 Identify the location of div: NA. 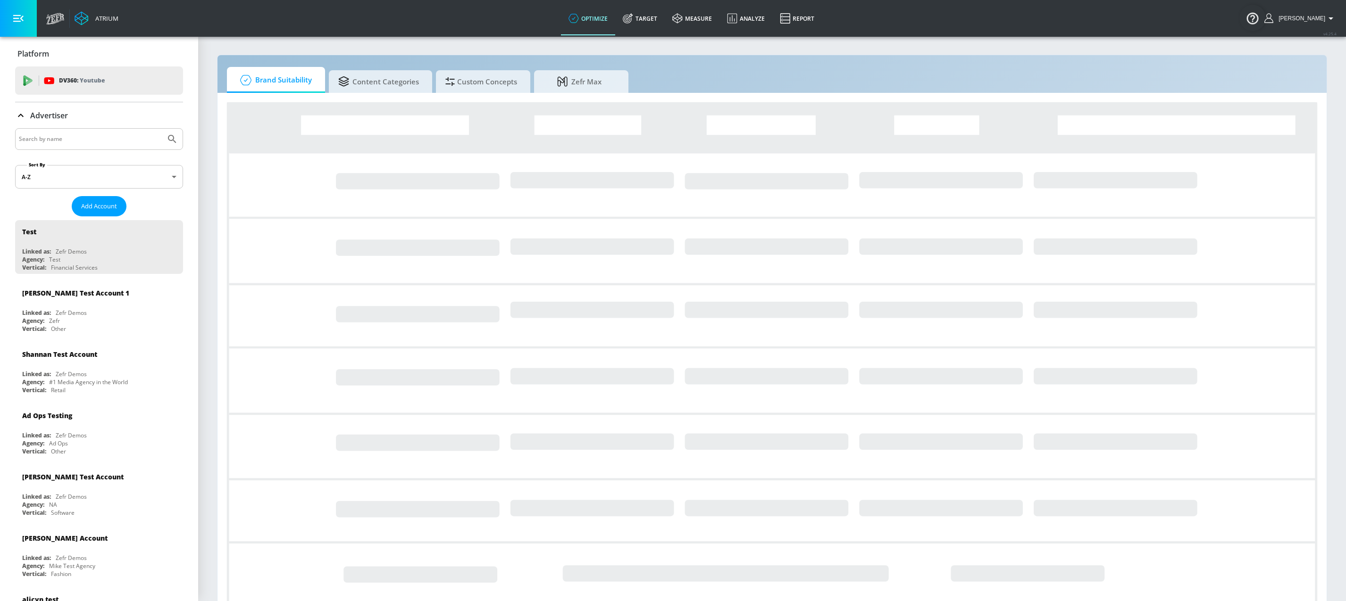
(53, 505).